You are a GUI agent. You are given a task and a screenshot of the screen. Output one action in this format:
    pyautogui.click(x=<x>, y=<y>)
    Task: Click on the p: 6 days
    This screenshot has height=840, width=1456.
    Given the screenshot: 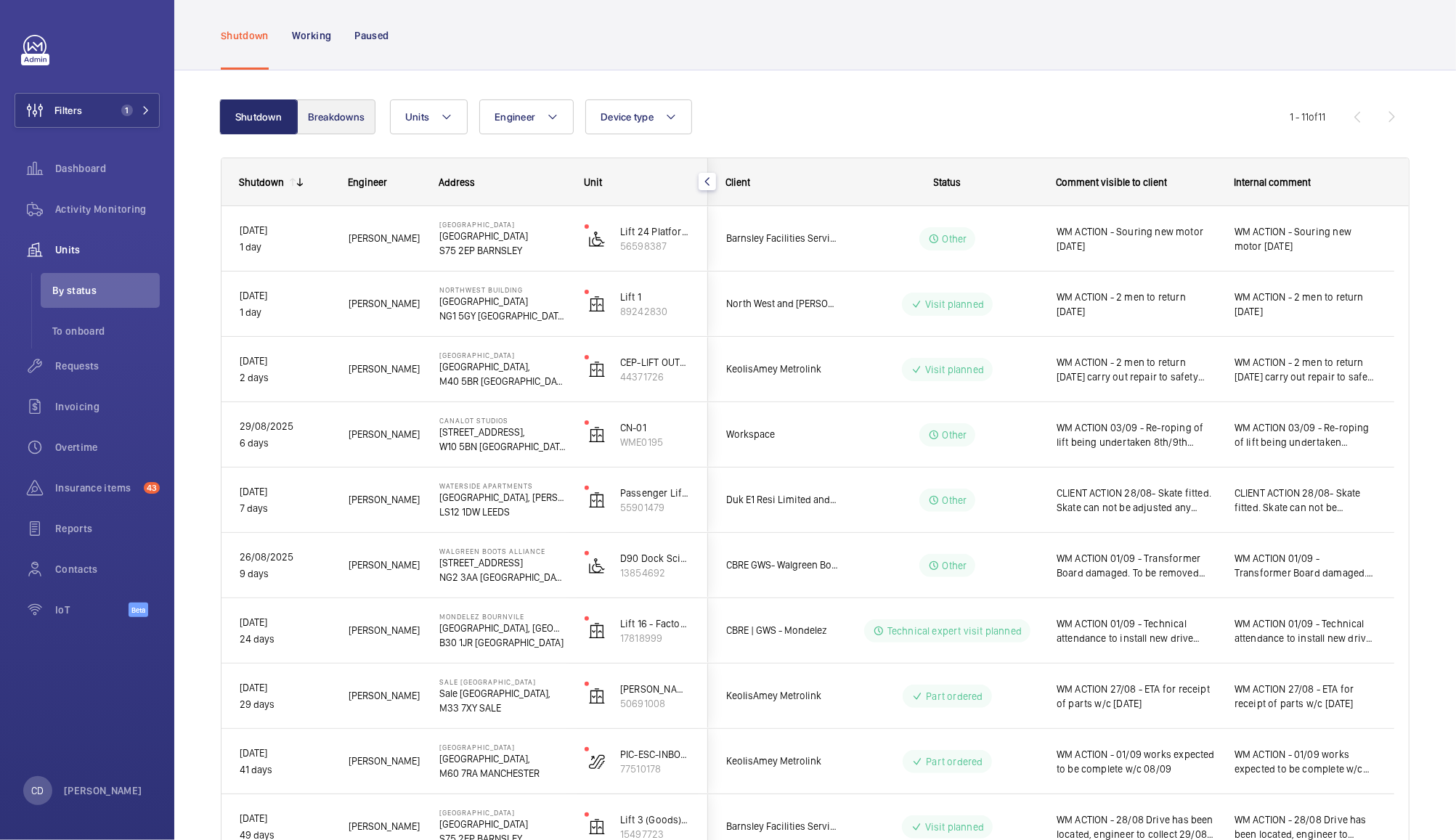 What is the action you would take?
    pyautogui.click(x=284, y=442)
    